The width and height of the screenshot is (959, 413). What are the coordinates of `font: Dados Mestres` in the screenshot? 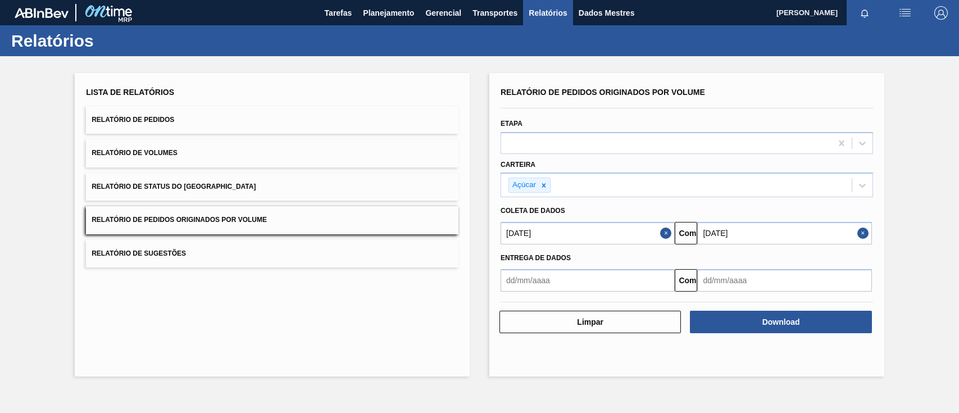 It's located at (607, 13).